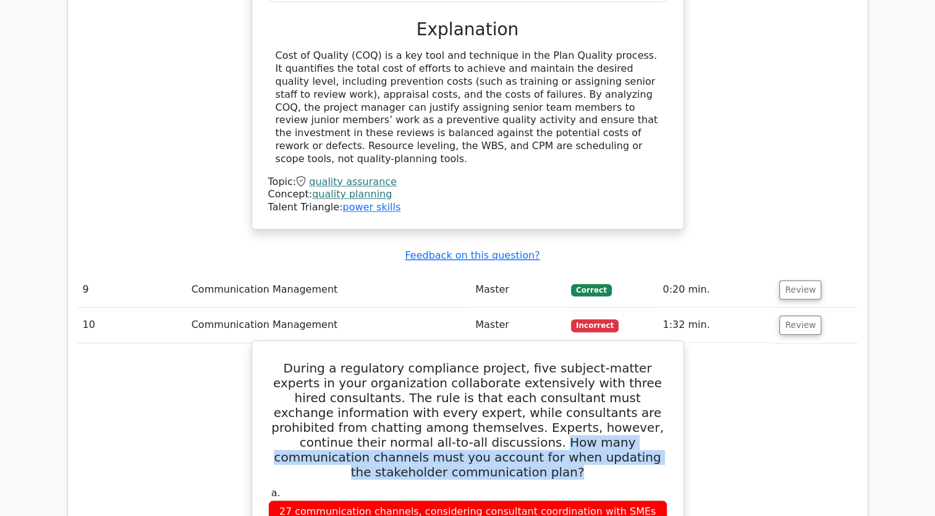 This screenshot has height=516, width=935. Describe the element at coordinates (353, 181) in the screenshot. I see `a: quality assurance` at that location.